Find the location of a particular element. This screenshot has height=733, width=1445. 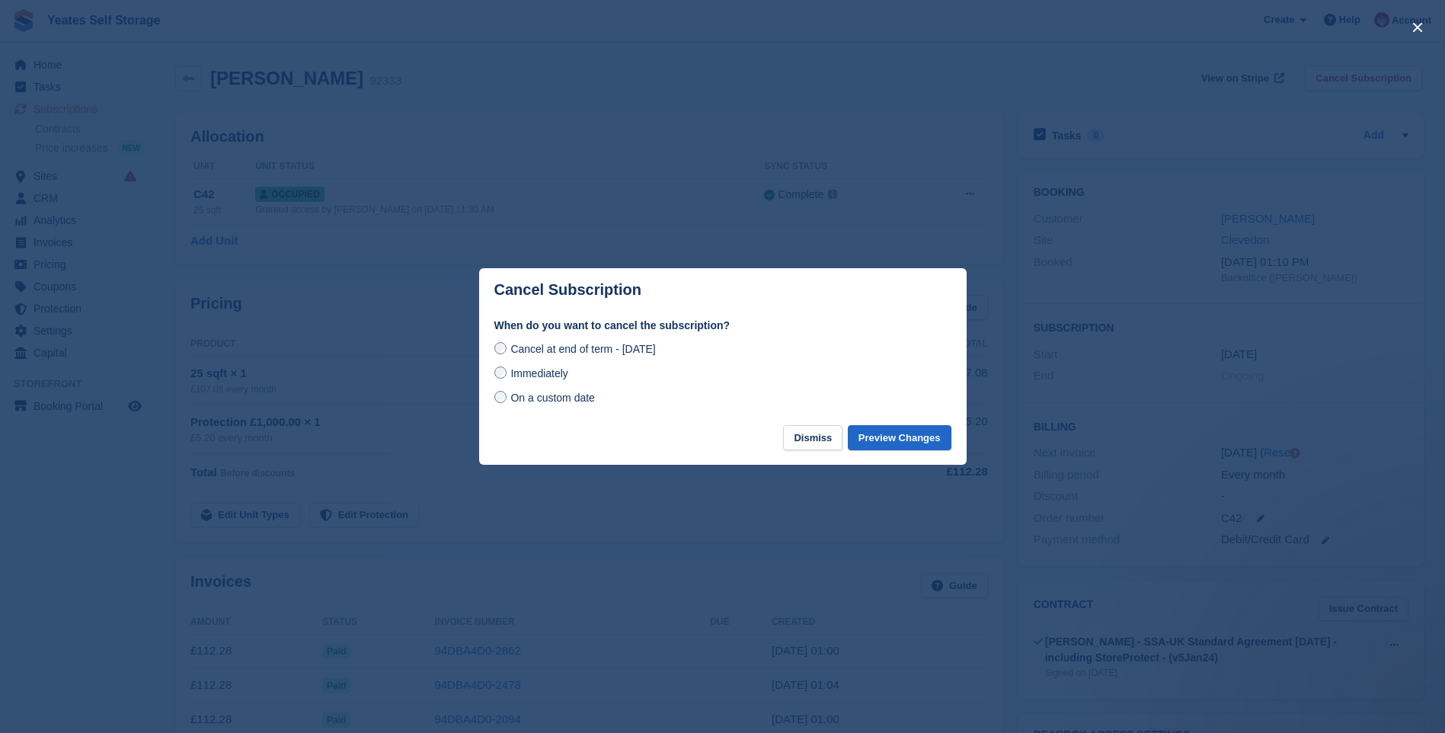

label: When do you want to cancel the subscription? is located at coordinates (723, 325).